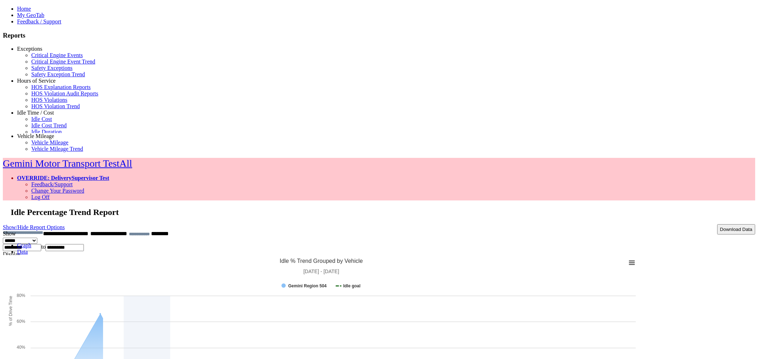 This screenshot has width=758, height=359. What do you see at coordinates (63, 178) in the screenshot?
I see `a: OVERRIDE: DeliverySupervisor Test` at bounding box center [63, 178].